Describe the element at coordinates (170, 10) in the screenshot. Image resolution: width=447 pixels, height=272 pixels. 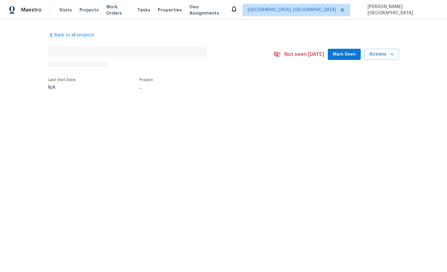
I see `span: Properties` at that location.